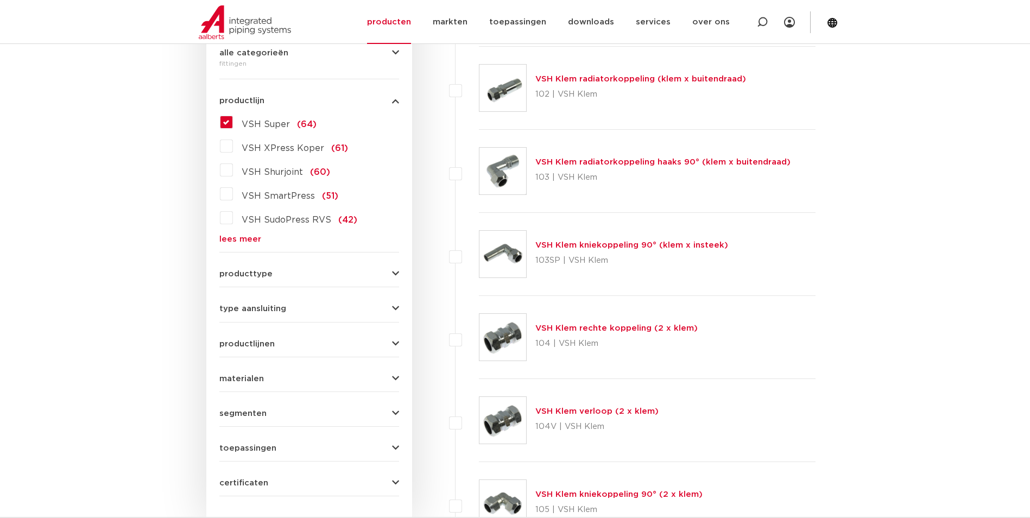 The height and width of the screenshot is (518, 1030). I want to click on a: VSH Klem radiatorkoppeling haaks 90° (klem x buitendraad), so click(663, 162).